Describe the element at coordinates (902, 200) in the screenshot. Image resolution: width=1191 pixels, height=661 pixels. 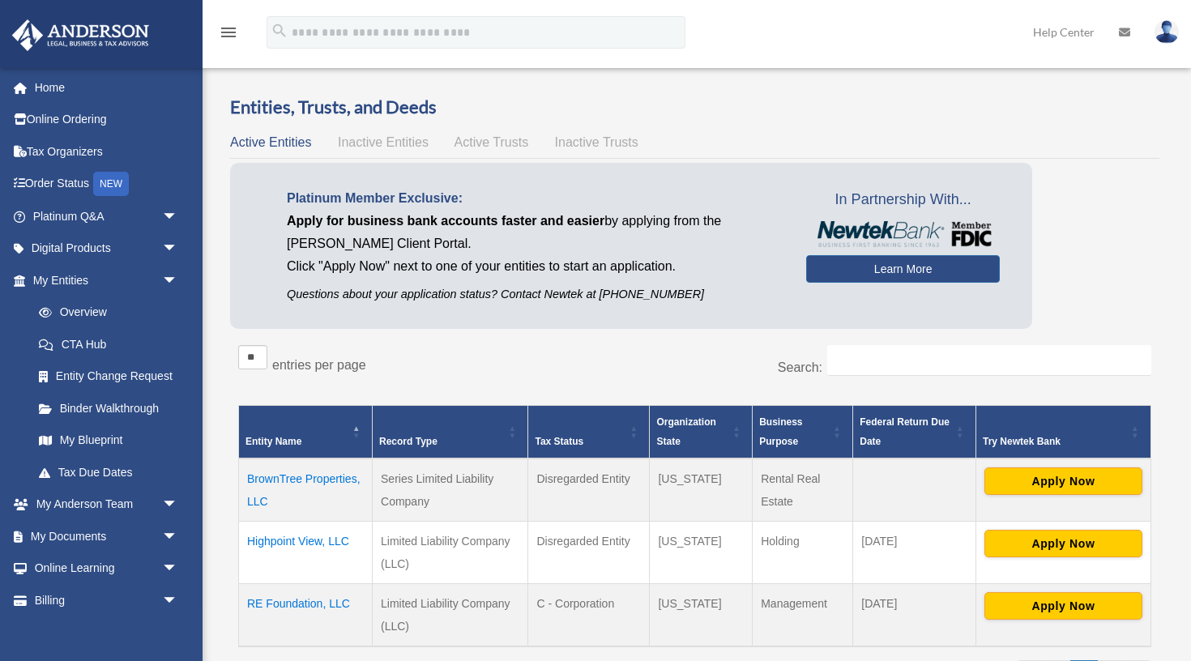
I see `span: In Partnership With...` at that location.